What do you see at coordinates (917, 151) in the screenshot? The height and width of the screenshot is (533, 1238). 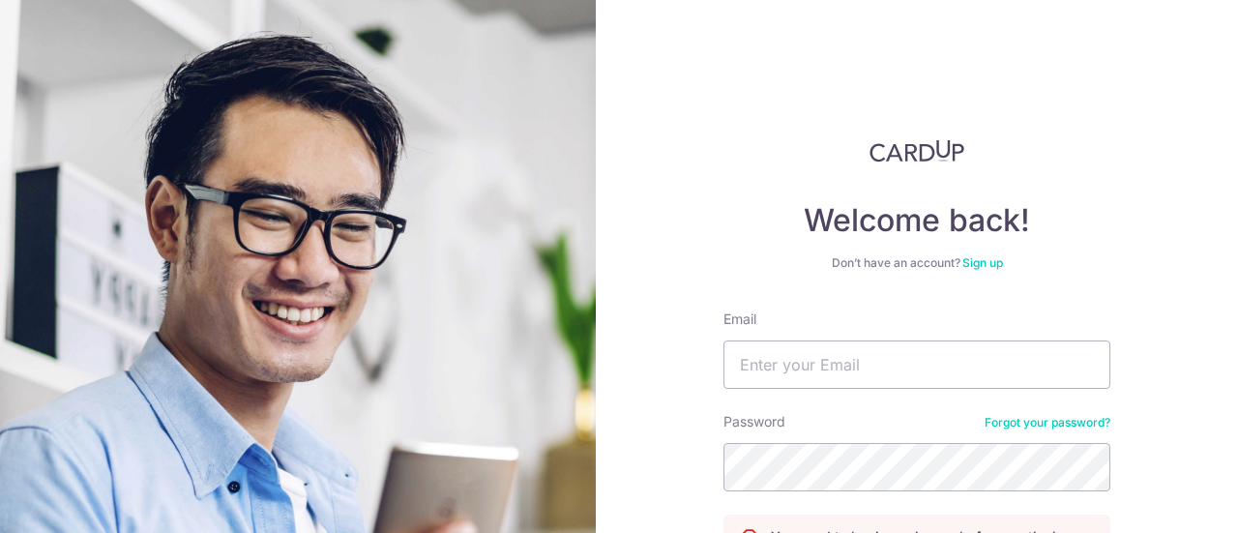 I see `img: CardUp Logo` at bounding box center [917, 151].